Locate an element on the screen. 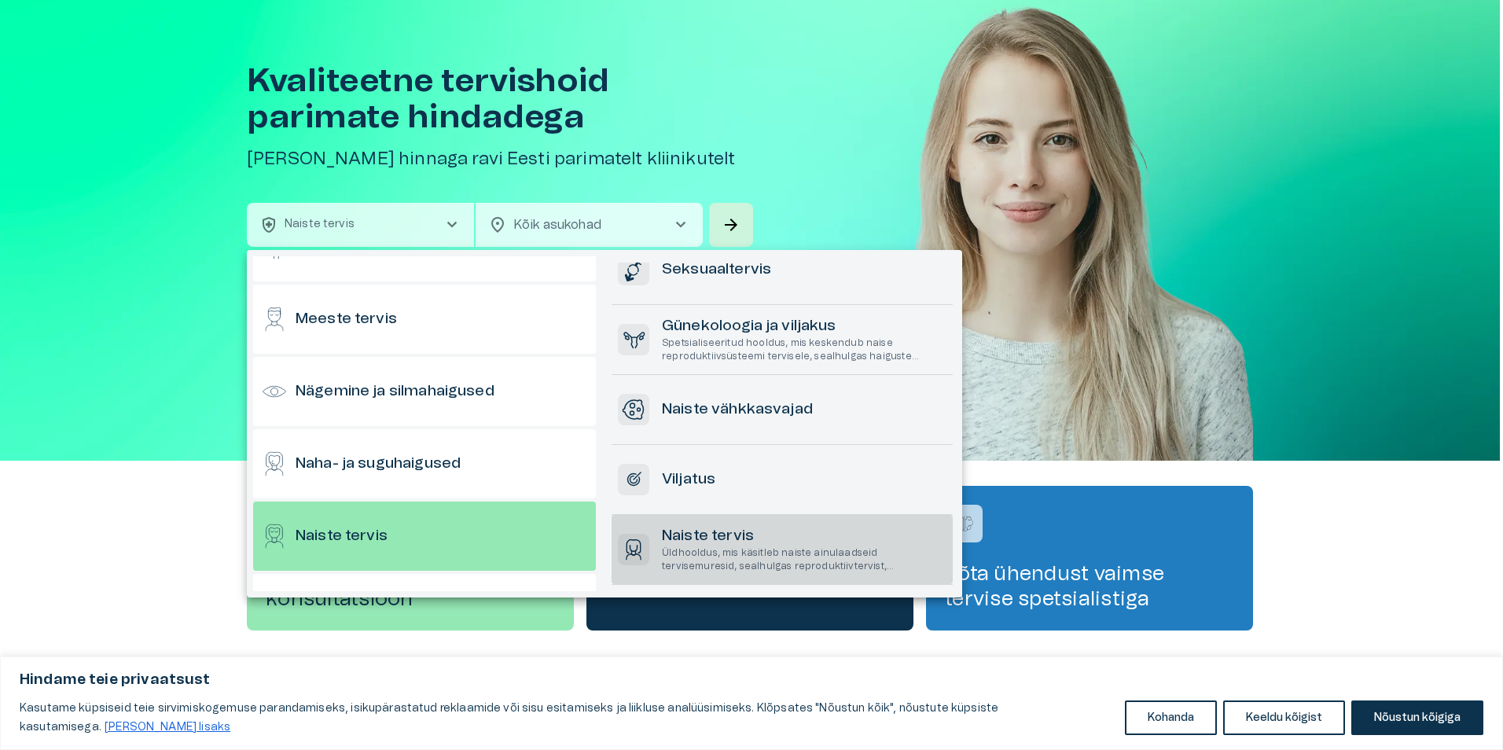  h6: Seksuaaltervis is located at coordinates (716, 270).